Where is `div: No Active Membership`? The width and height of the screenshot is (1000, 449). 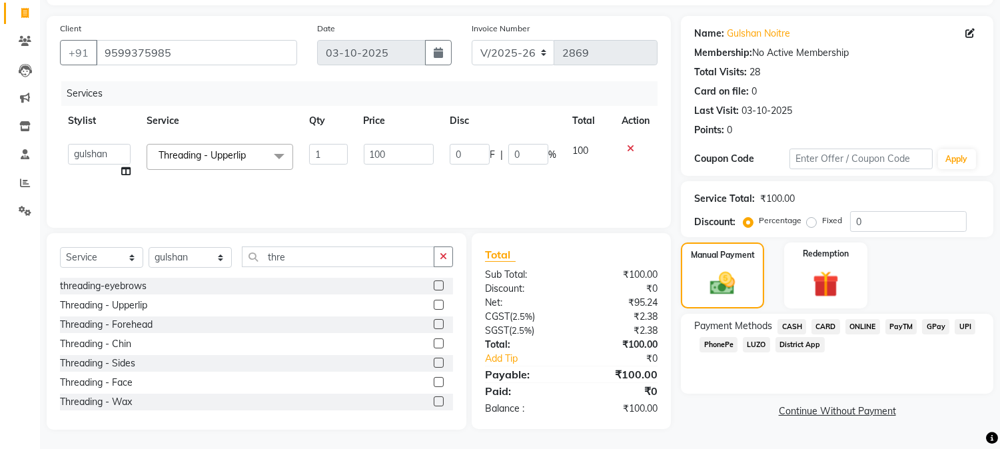
div: No Active Membership is located at coordinates (837, 53).